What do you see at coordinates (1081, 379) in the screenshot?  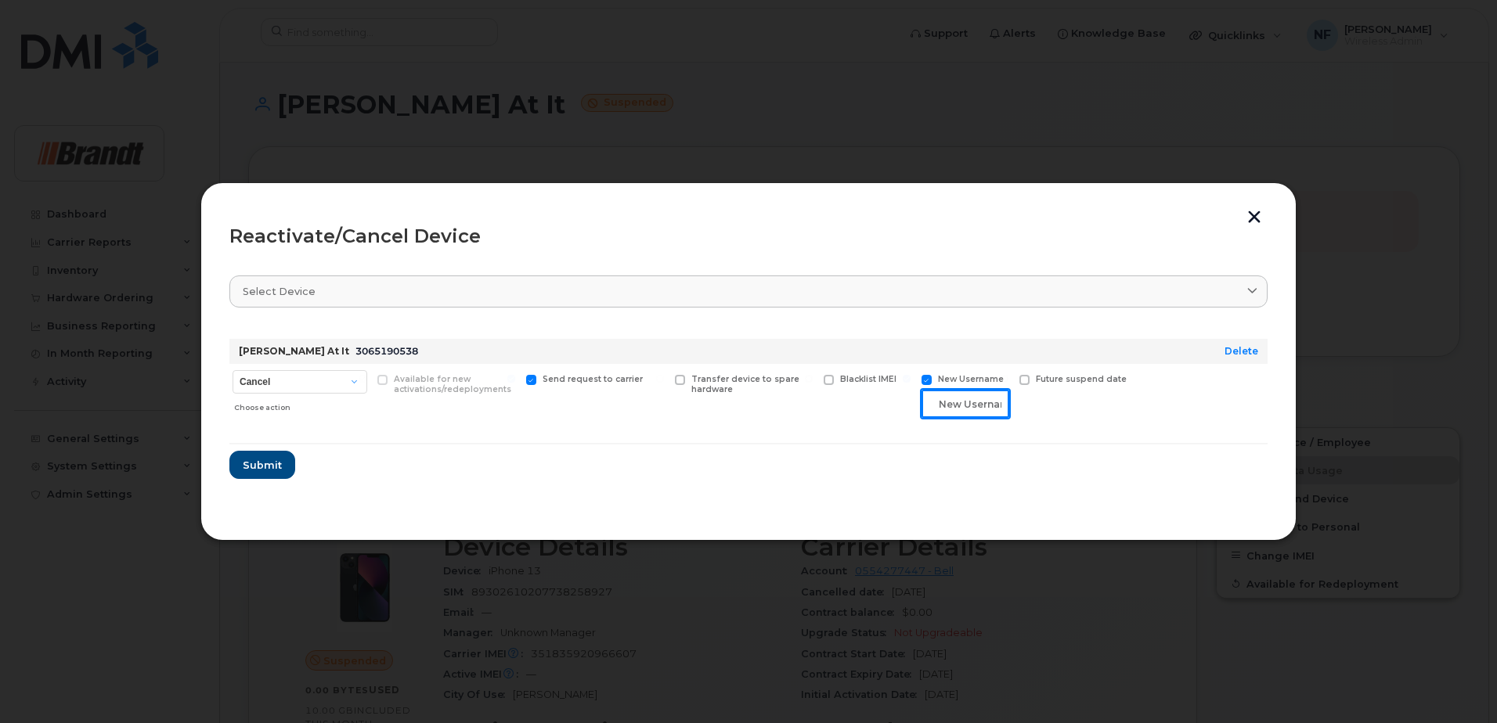 I see `span: Future suspend date` at bounding box center [1081, 379].